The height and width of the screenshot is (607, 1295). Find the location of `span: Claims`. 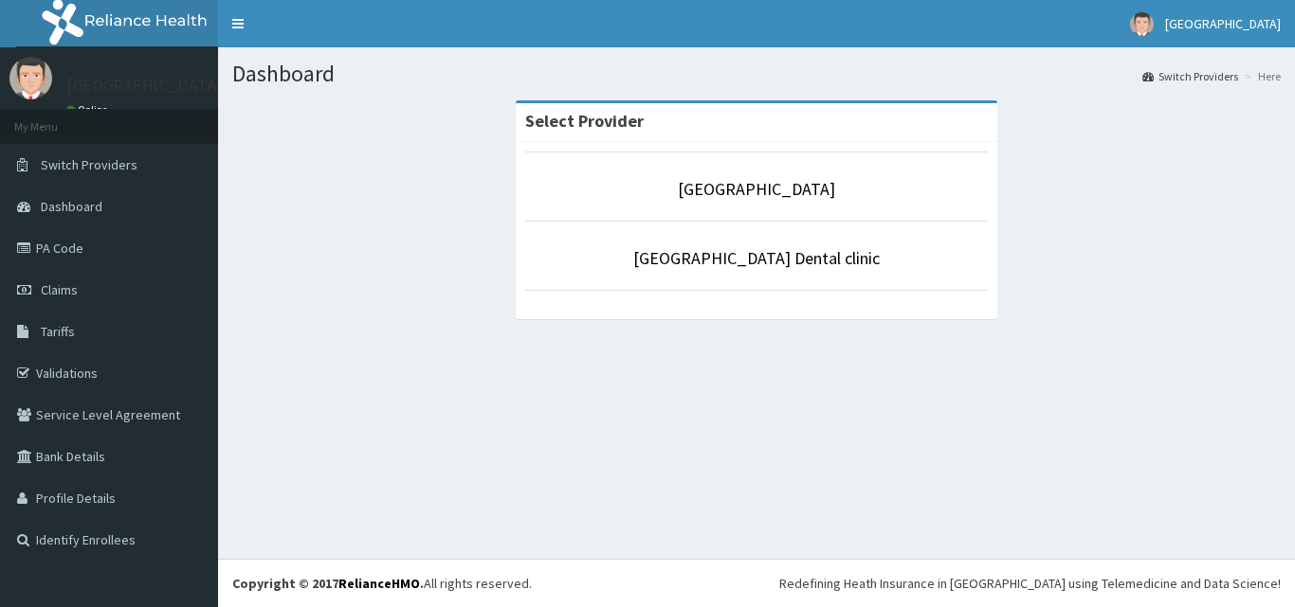

span: Claims is located at coordinates (59, 290).